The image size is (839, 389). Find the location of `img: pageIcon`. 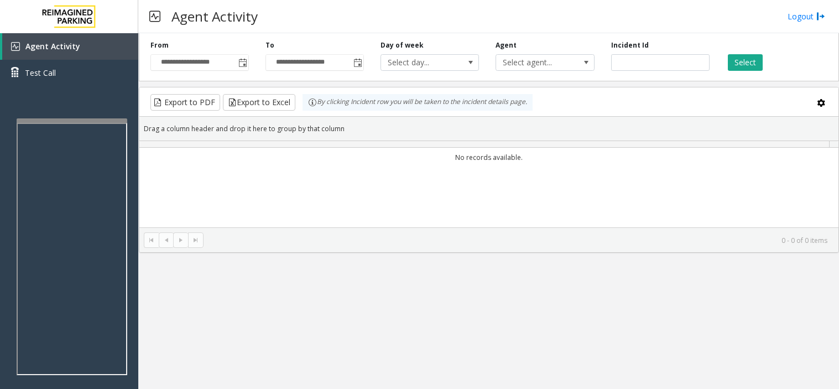

img: pageIcon is located at coordinates (155, 16).